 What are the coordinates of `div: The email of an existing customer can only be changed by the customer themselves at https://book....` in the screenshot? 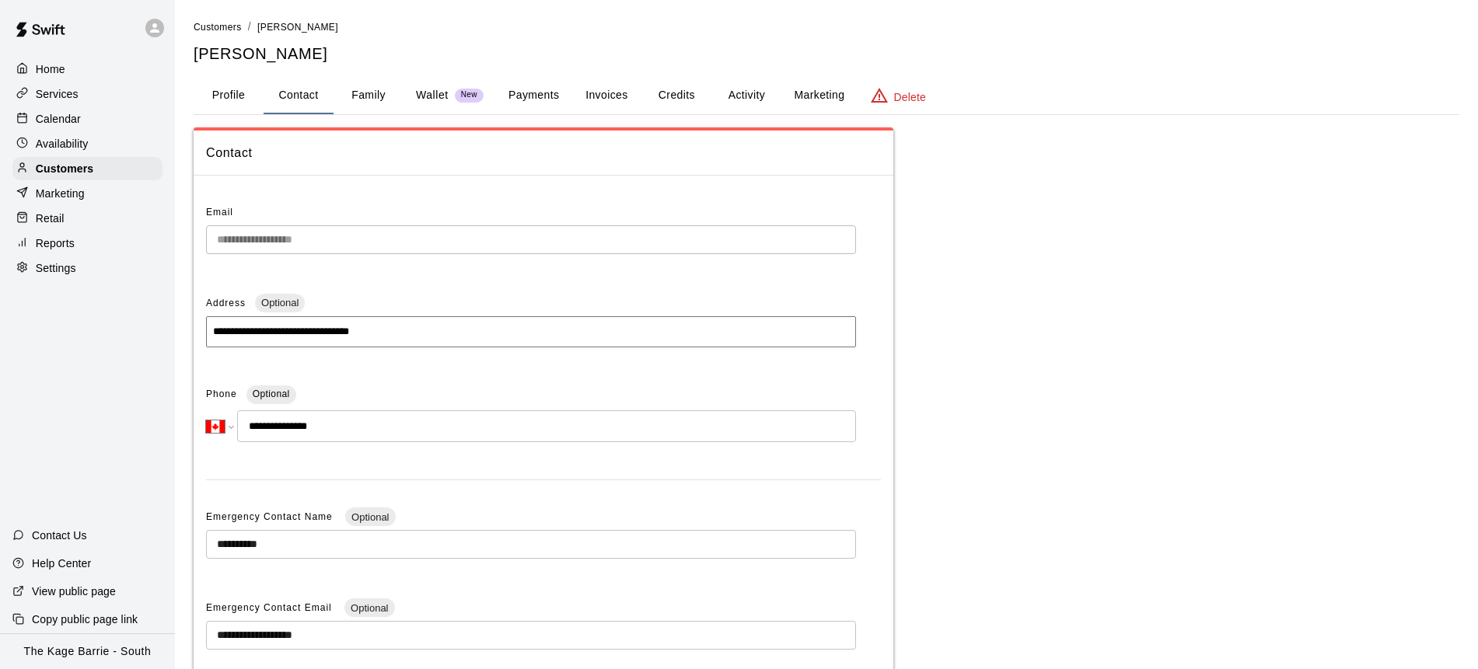 It's located at (531, 239).